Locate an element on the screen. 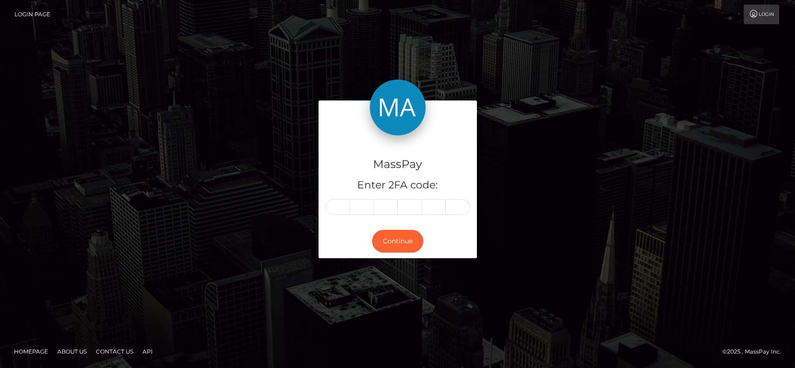 This screenshot has height=368, width=795. h5: Enter 2FA code: is located at coordinates (398, 185).